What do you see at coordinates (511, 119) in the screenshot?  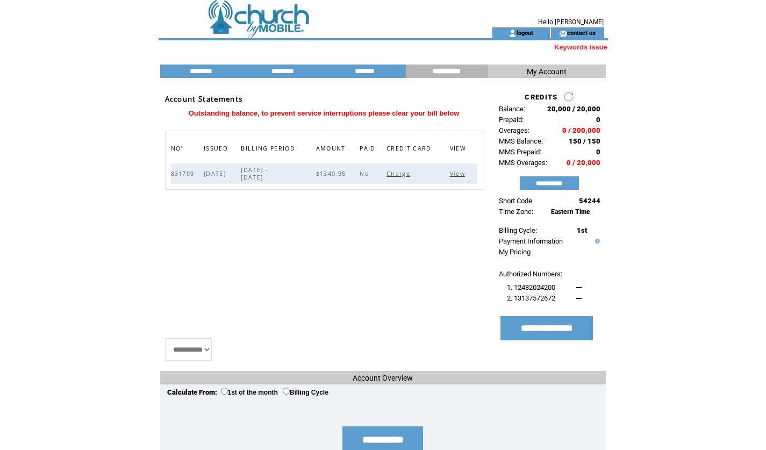 I see `span: Prepaid:` at bounding box center [511, 119].